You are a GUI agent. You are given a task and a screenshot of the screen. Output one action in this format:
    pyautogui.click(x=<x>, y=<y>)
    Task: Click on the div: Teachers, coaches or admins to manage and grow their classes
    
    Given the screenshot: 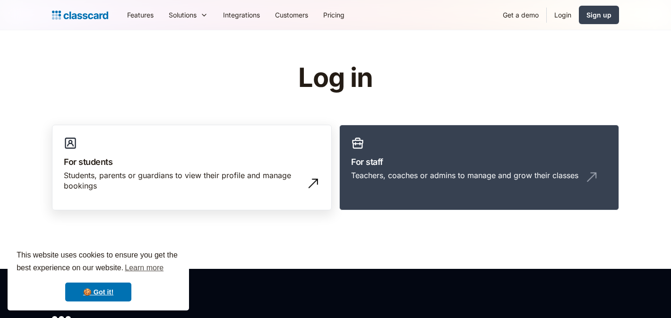 What is the action you would take?
    pyautogui.click(x=465, y=175)
    